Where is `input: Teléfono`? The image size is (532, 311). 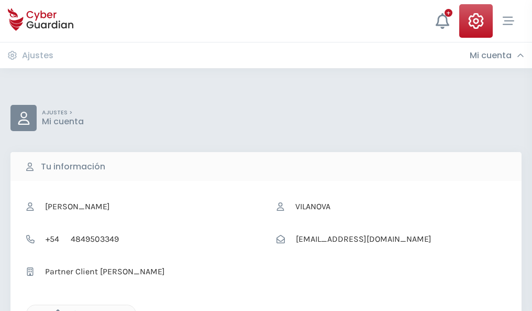 input: Teléfono is located at coordinates (160, 239).